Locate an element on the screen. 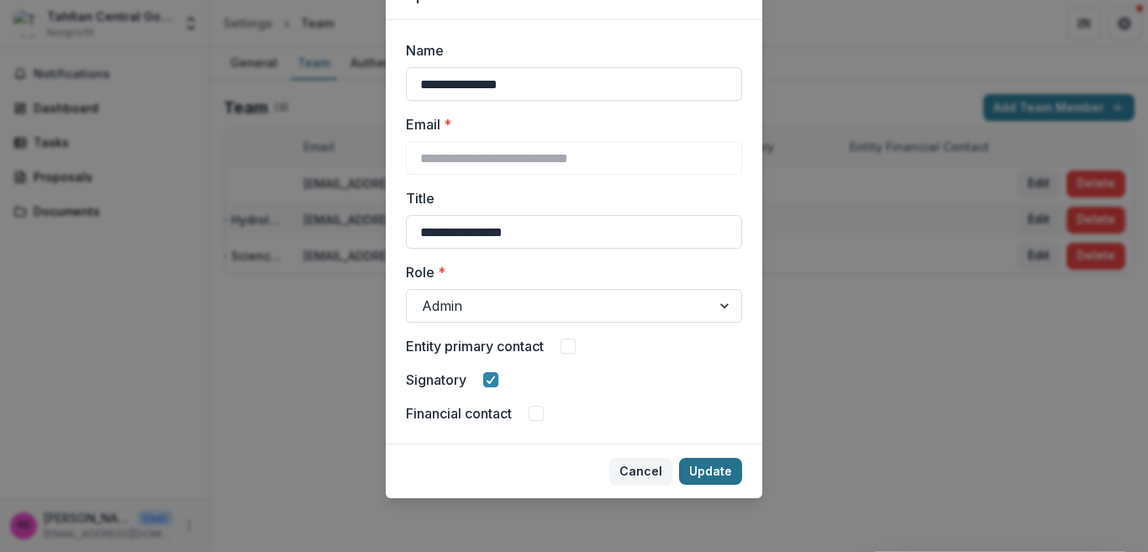 The height and width of the screenshot is (552, 1148). label: Title is located at coordinates (569, 198).